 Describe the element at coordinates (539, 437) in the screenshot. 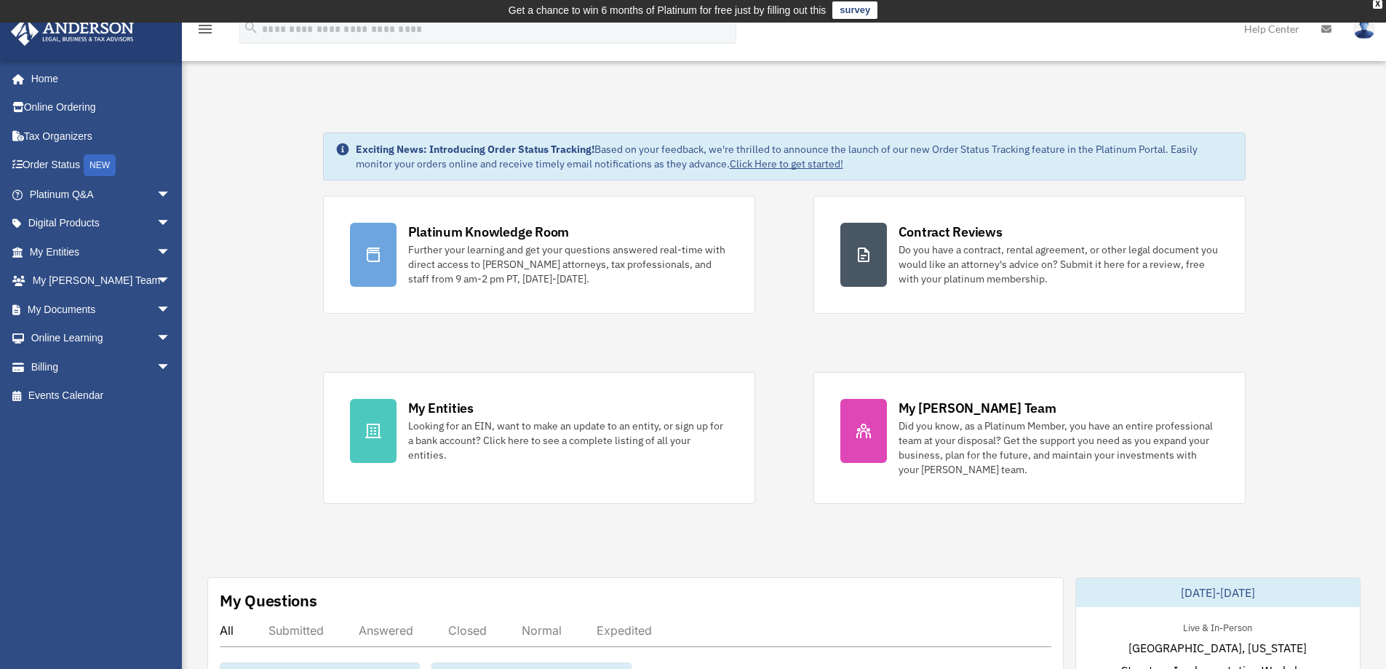

I see `a: My Entities Looking for an EIN, want to make an update to an entity, or sign up for a bank accoun...` at that location.